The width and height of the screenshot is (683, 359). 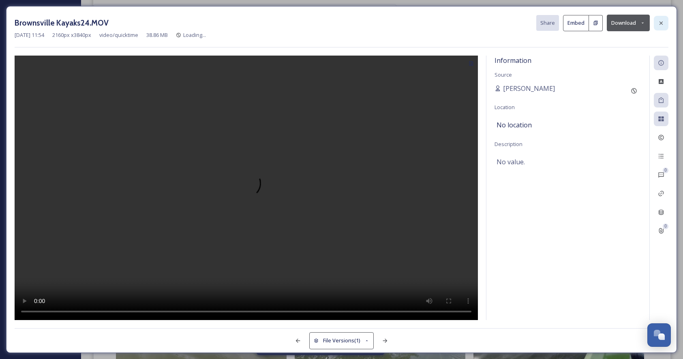 What do you see at coordinates (195, 35) in the screenshot?
I see `span: Loading...` at bounding box center [195, 35].